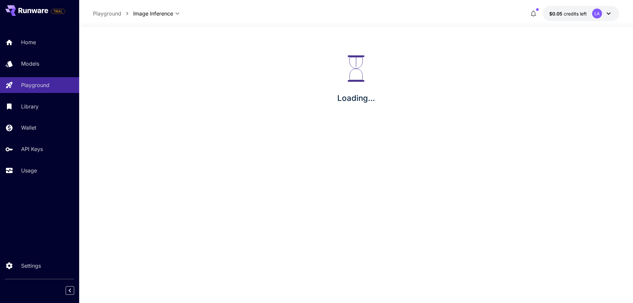  What do you see at coordinates (70, 290) in the screenshot?
I see `button: Collapse sidebar` at bounding box center [70, 290].